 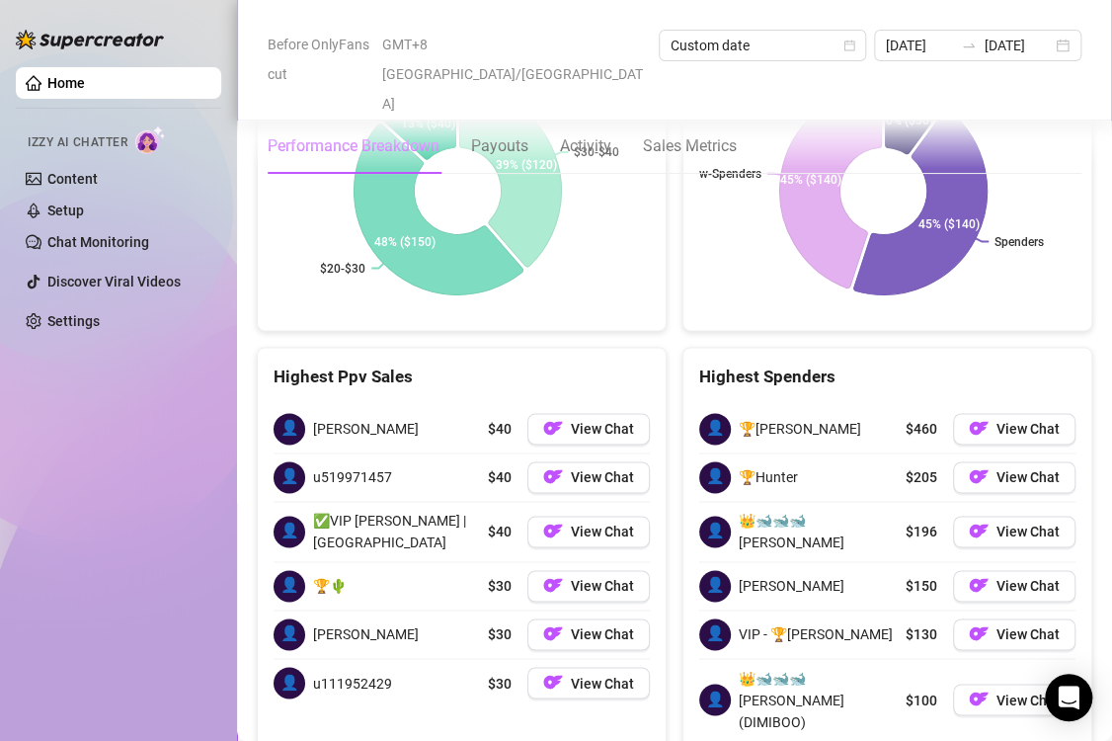 What do you see at coordinates (73, 321) in the screenshot?
I see `a: Settings` at bounding box center [73, 321].